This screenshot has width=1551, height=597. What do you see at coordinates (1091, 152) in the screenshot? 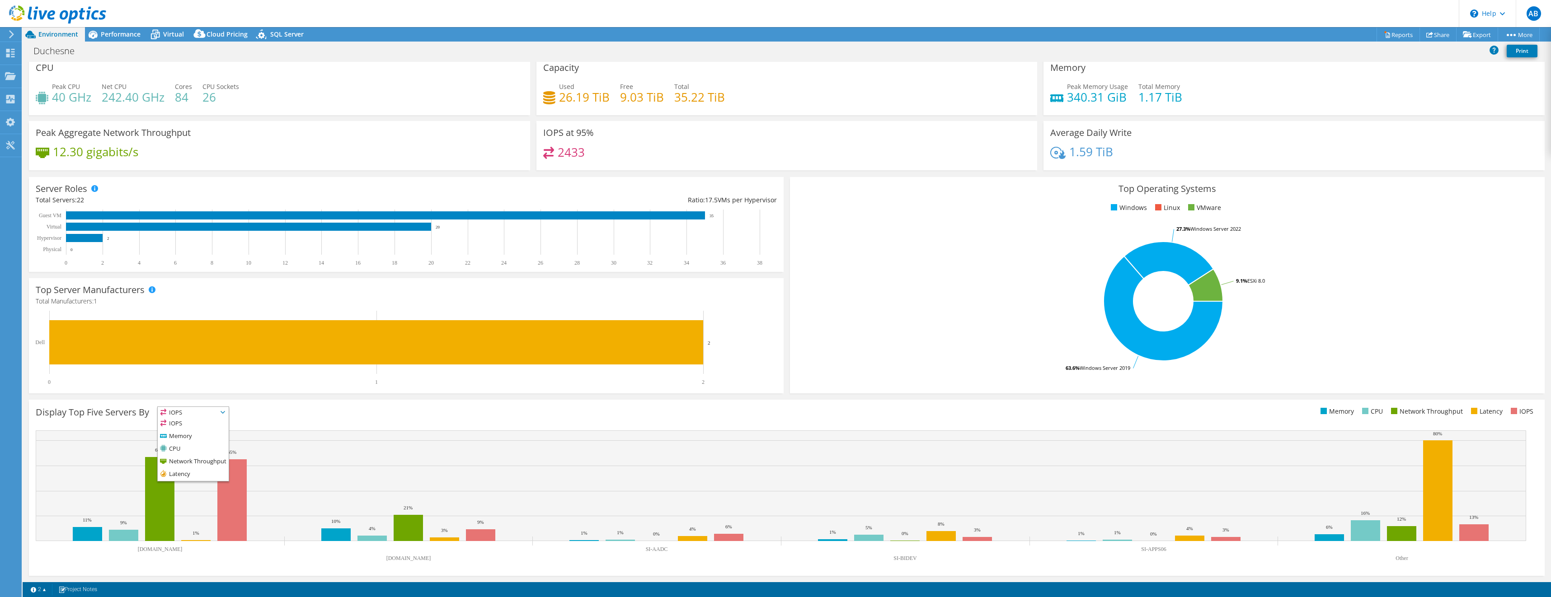
I see `h4: 1.59 TiB` at bounding box center [1091, 152].